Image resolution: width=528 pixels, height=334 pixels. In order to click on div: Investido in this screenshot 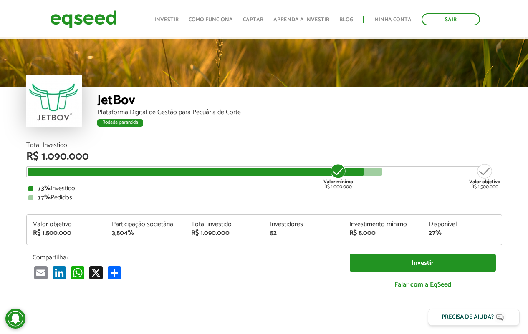, I will do `click(264, 189)`.